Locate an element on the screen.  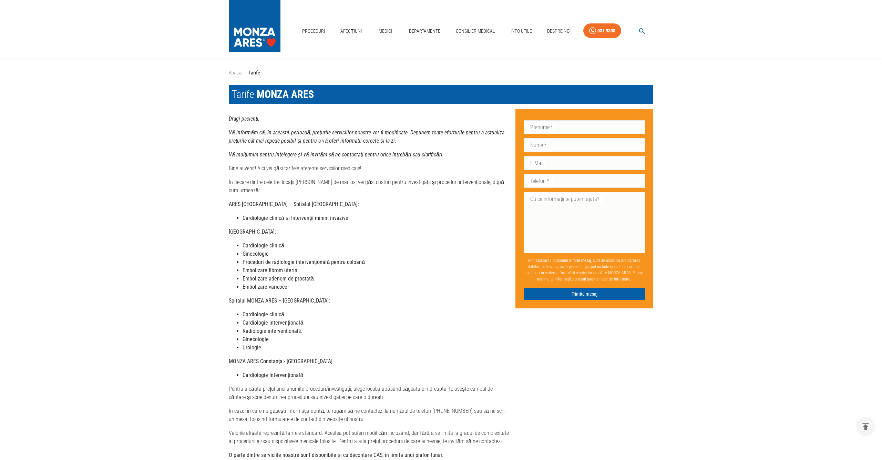
strong: Vă mulțumim pentru înțelegere și vă invităm să ne contactați pentru orice întrebări sau clarificări. is located at coordinates (336, 154).